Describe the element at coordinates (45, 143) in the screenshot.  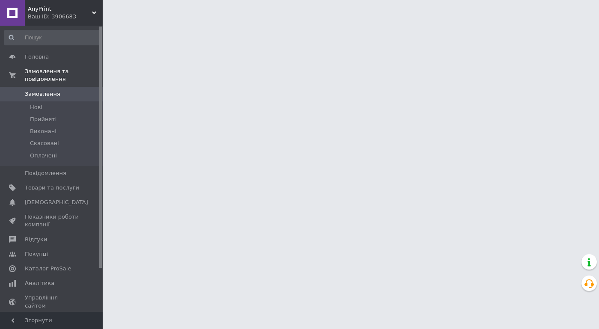
I see `span: Скасовані` at that location.